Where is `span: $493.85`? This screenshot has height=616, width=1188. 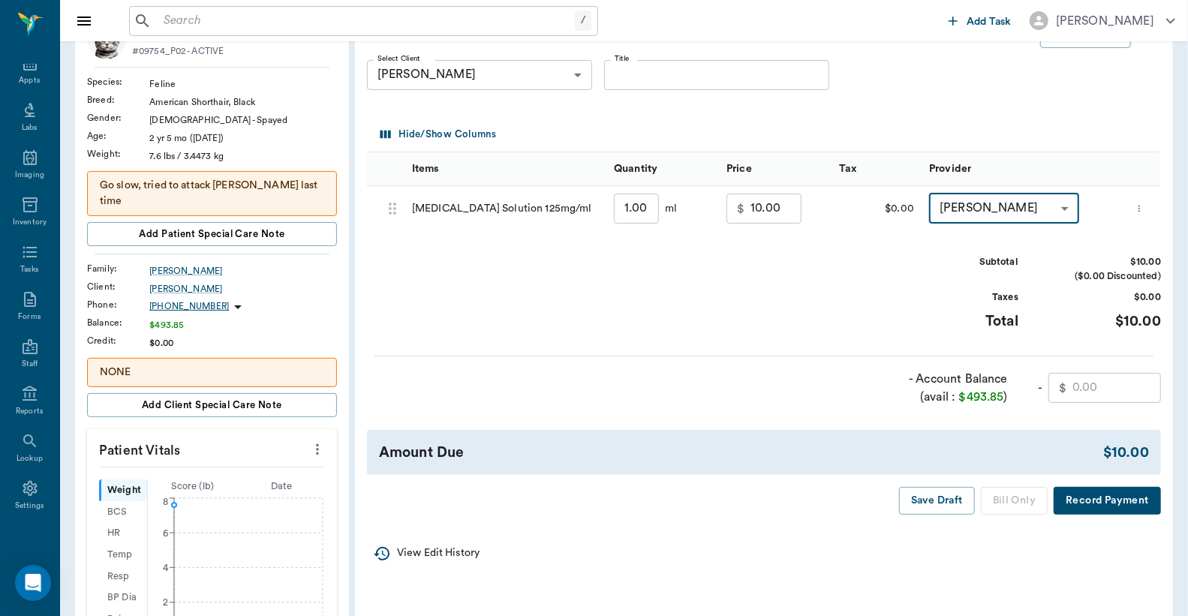 span: $493.85 is located at coordinates (982, 397).